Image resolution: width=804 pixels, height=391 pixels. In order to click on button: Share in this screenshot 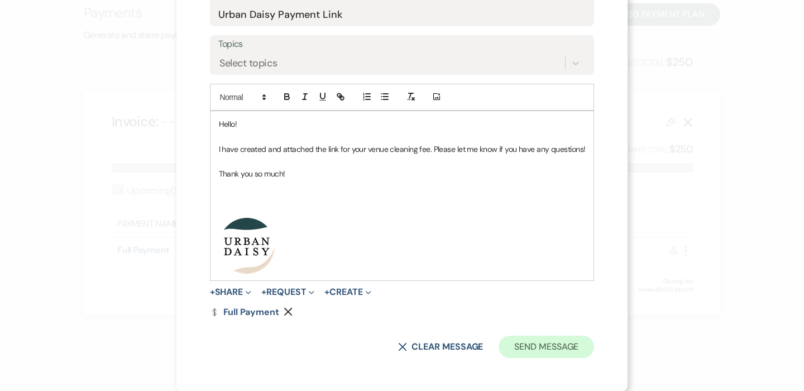, I will do `click(231, 292)`.